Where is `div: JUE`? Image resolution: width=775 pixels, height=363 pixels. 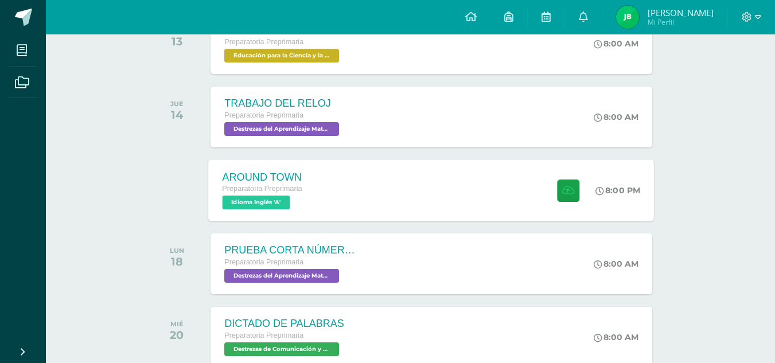 div: JUE is located at coordinates (177, 104).